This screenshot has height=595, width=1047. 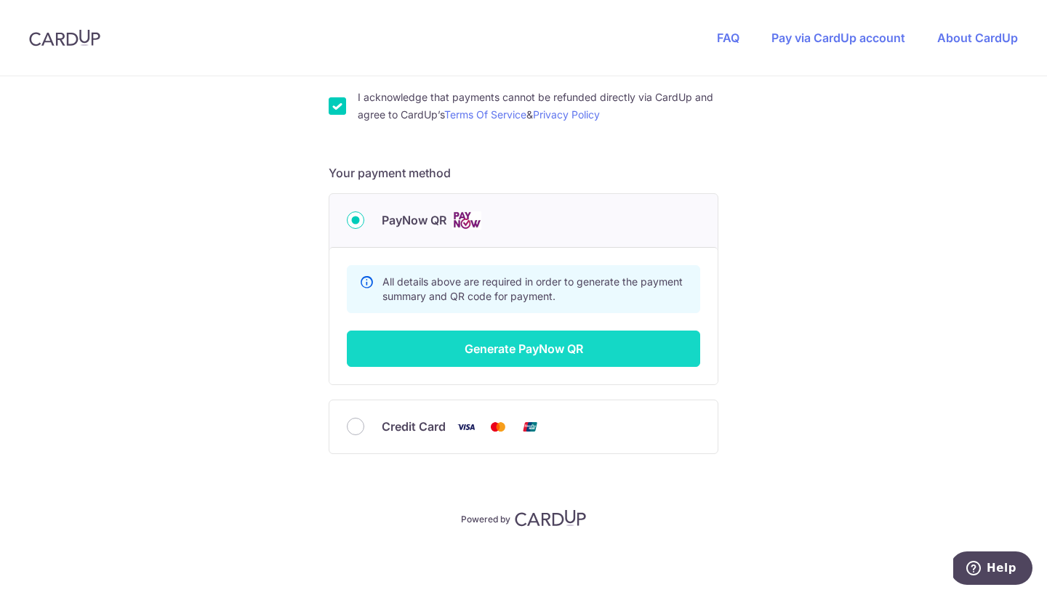 I want to click on h5: Your payment method, so click(x=523, y=173).